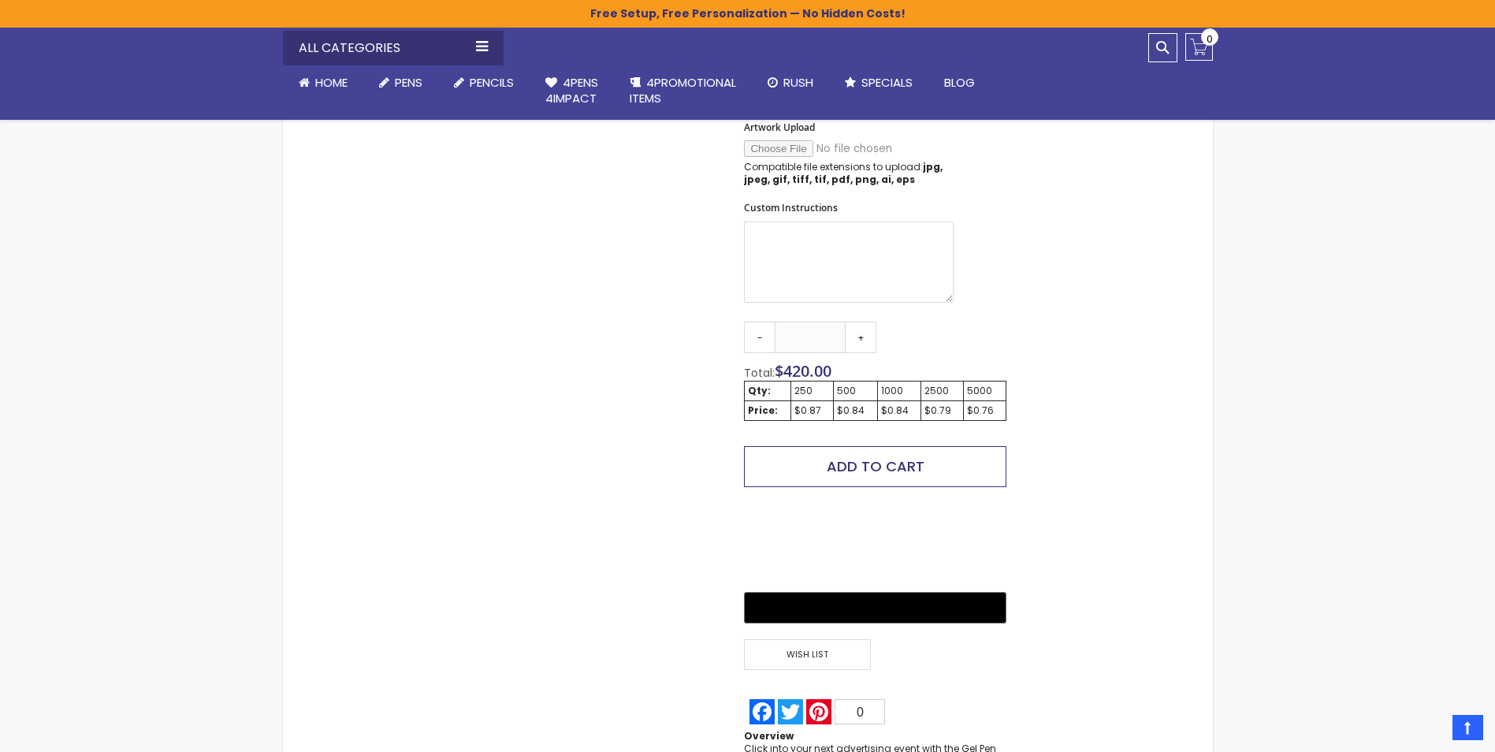 The width and height of the screenshot is (1495, 752). Describe the element at coordinates (780, 127) in the screenshot. I see `span: Artwork Upload` at that location.